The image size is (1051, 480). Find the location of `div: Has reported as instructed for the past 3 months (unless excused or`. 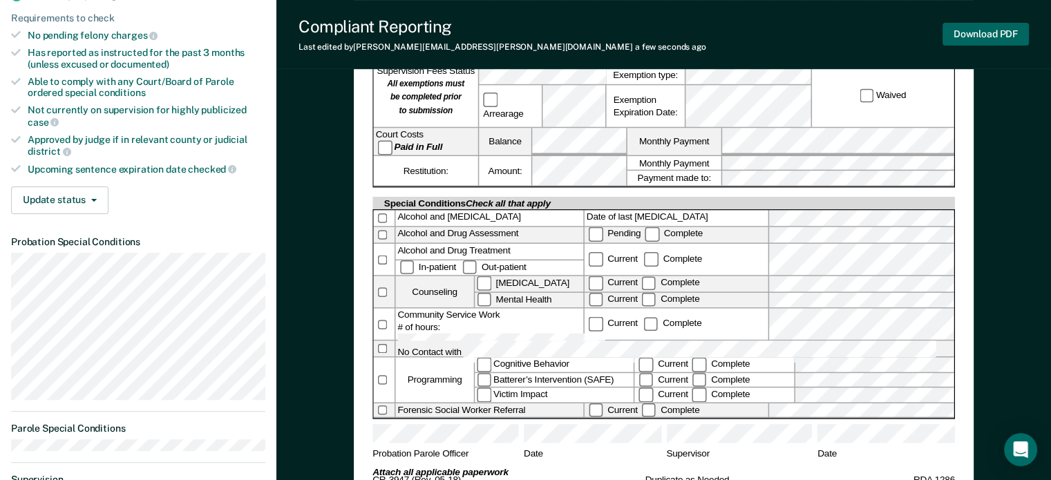

div: Has reported as instructed for the past 3 months (unless excused or is located at coordinates (146, 59).